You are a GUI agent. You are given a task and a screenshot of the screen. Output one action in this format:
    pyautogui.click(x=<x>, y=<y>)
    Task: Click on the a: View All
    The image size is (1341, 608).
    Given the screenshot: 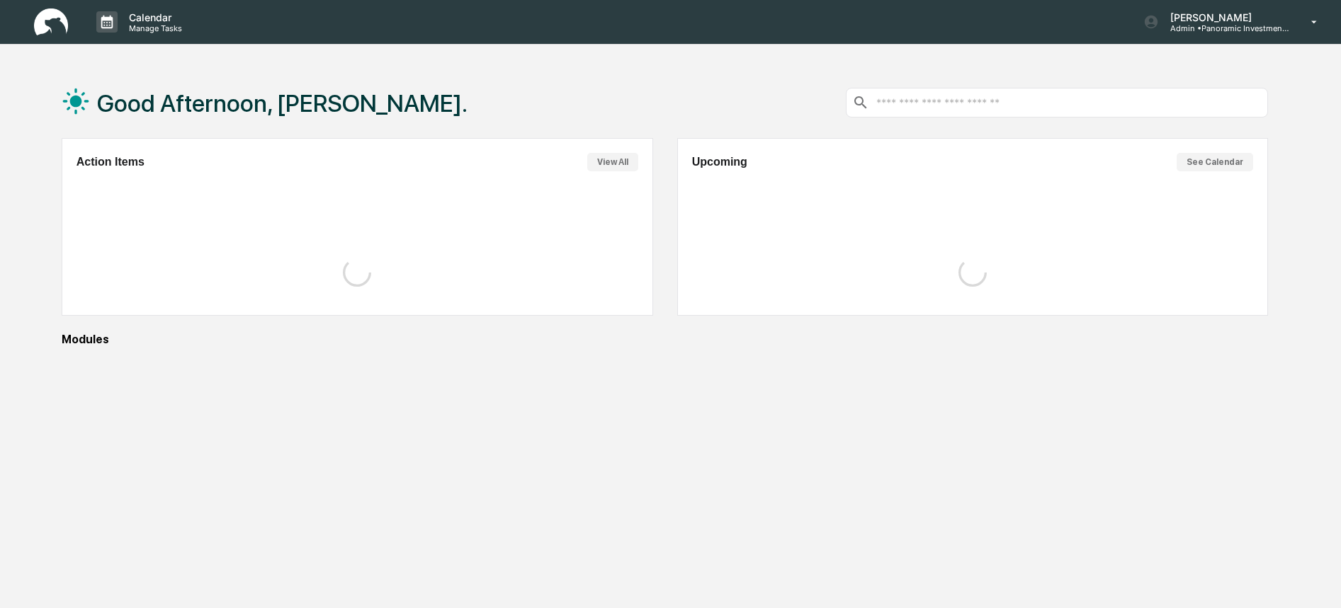 What is the action you would take?
    pyautogui.click(x=613, y=162)
    